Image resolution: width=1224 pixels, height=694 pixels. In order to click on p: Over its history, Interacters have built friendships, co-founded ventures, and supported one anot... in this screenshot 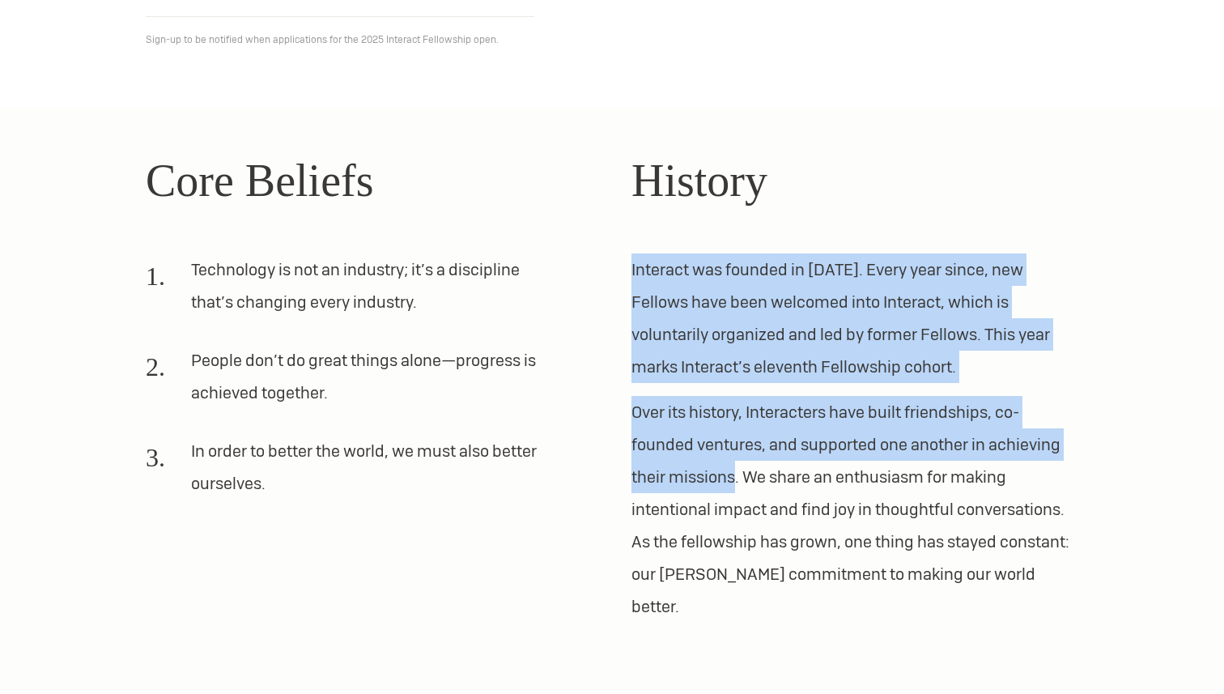, I will do `click(855, 509)`.